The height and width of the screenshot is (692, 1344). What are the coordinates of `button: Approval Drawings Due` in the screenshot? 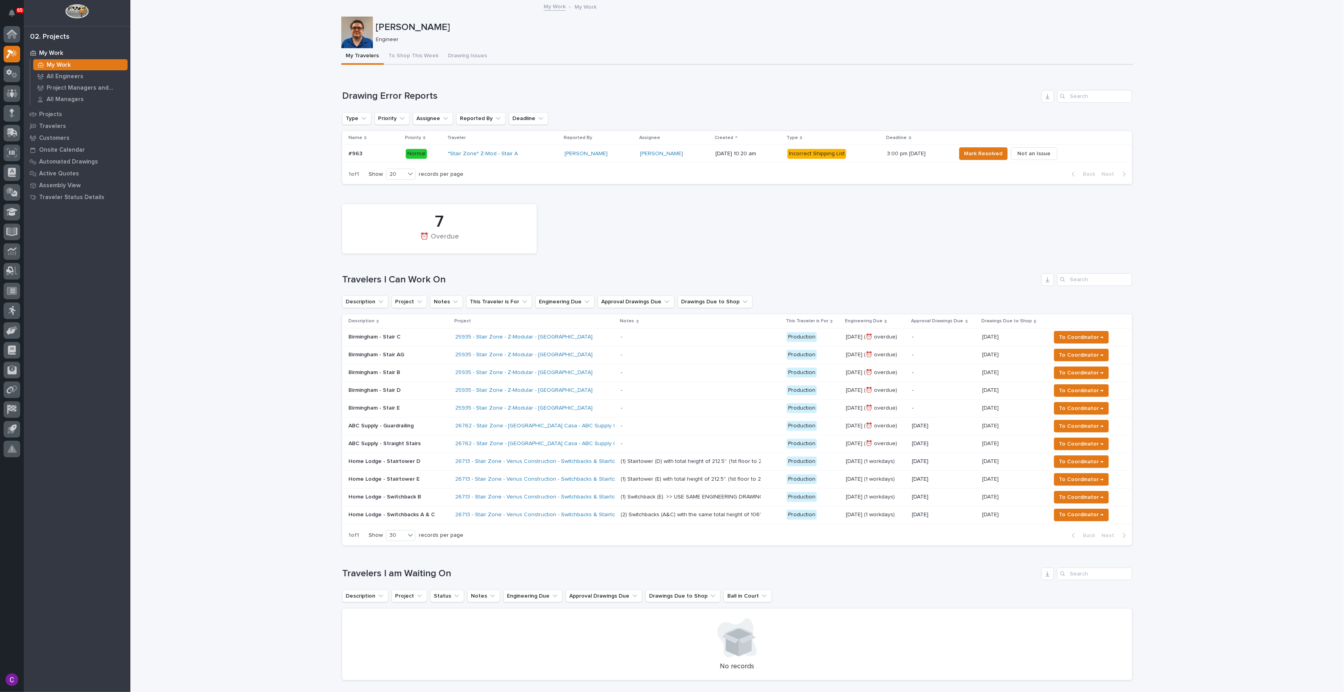 It's located at (636, 302).